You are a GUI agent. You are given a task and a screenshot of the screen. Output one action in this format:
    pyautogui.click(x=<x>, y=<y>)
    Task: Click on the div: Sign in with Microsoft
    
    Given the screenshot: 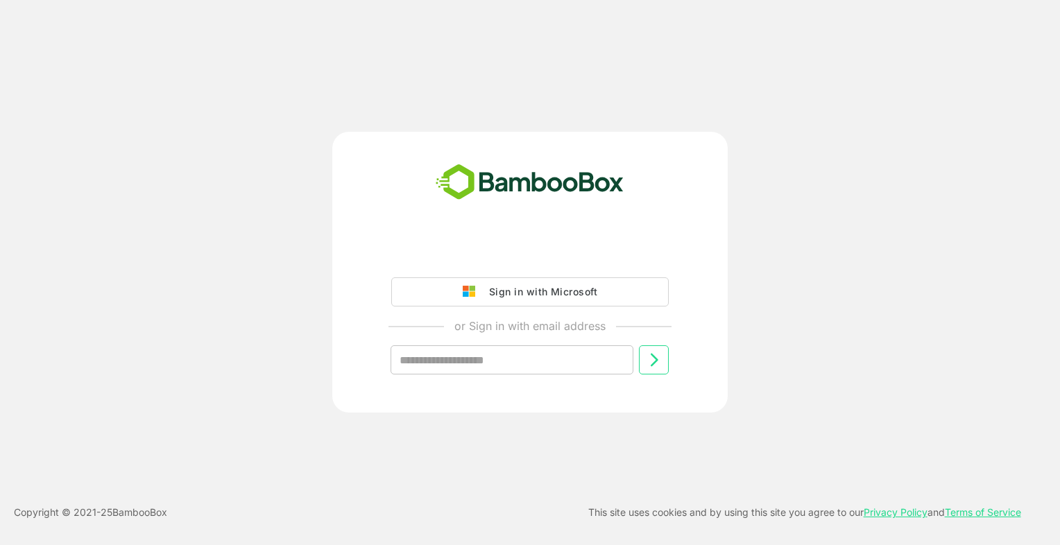 What is the action you would take?
    pyautogui.click(x=540, y=292)
    